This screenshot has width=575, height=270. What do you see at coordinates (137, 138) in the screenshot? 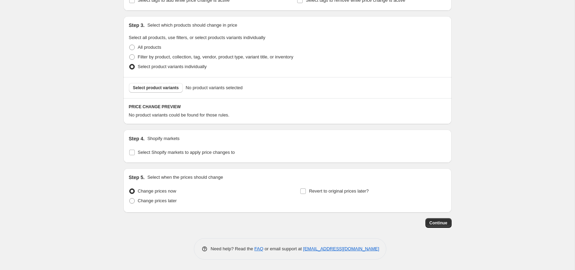
I see `h2: Step 4.` at bounding box center [137, 138].